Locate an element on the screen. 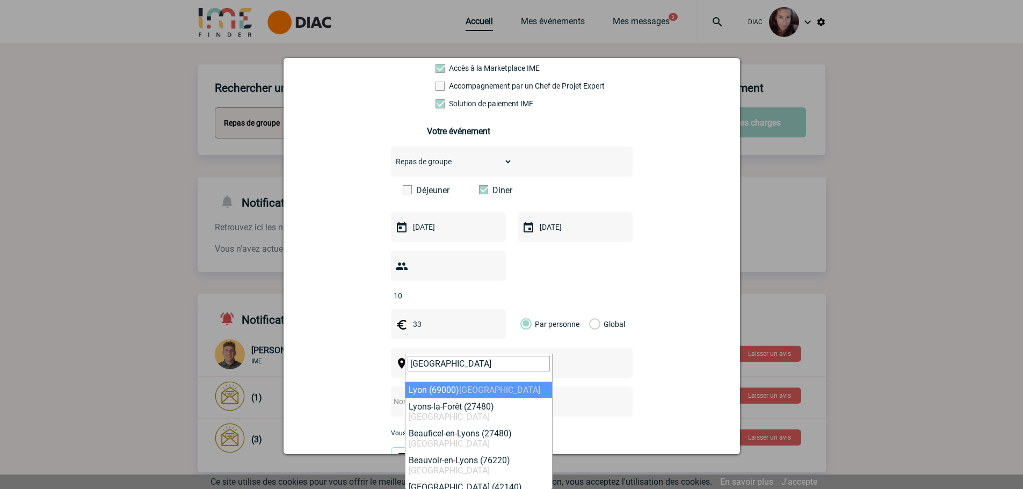 The height and width of the screenshot is (489, 1023). input: Nom de l'événement is located at coordinates (497, 402).